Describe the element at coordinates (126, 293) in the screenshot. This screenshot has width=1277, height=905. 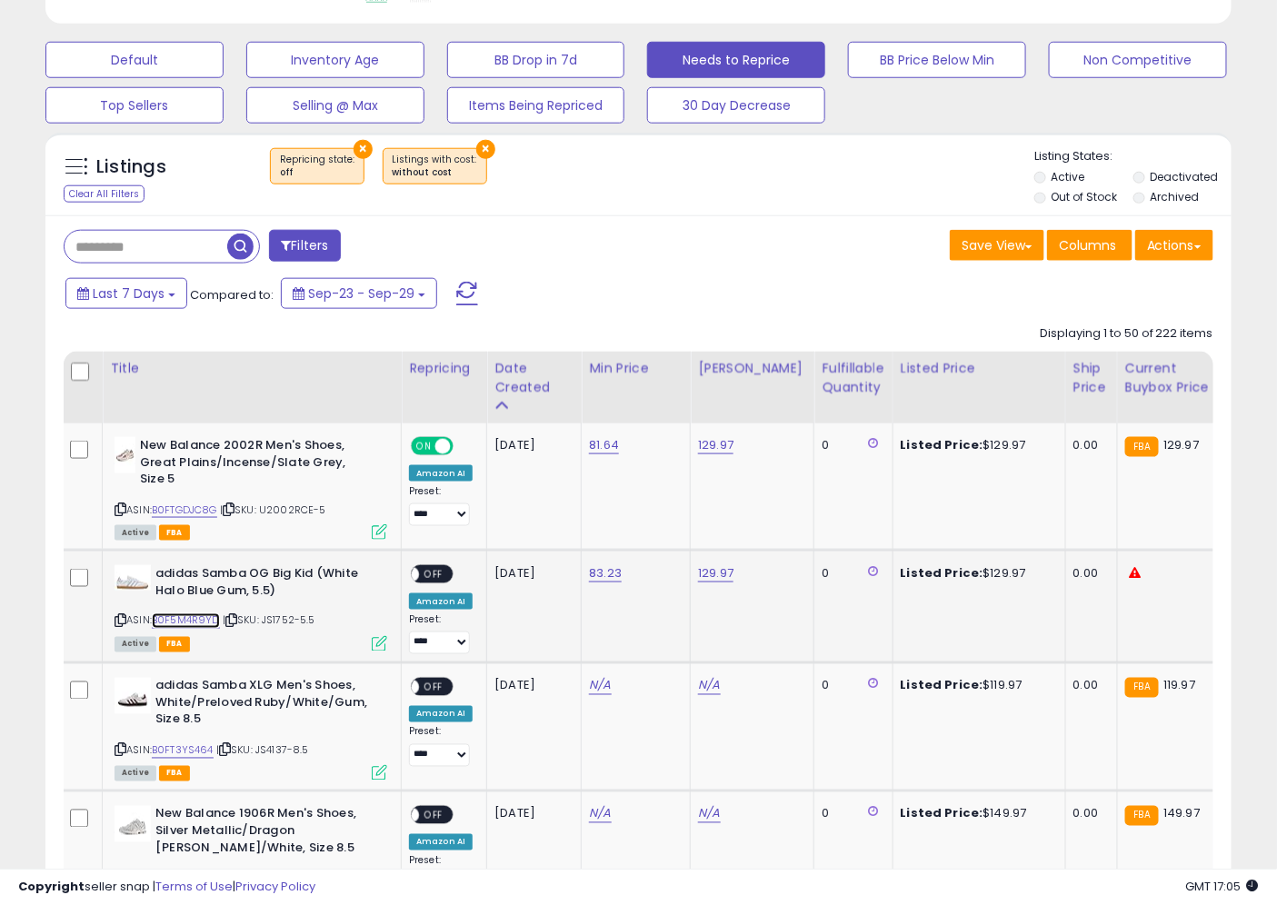
I see `button: Last 7 Days` at that location.